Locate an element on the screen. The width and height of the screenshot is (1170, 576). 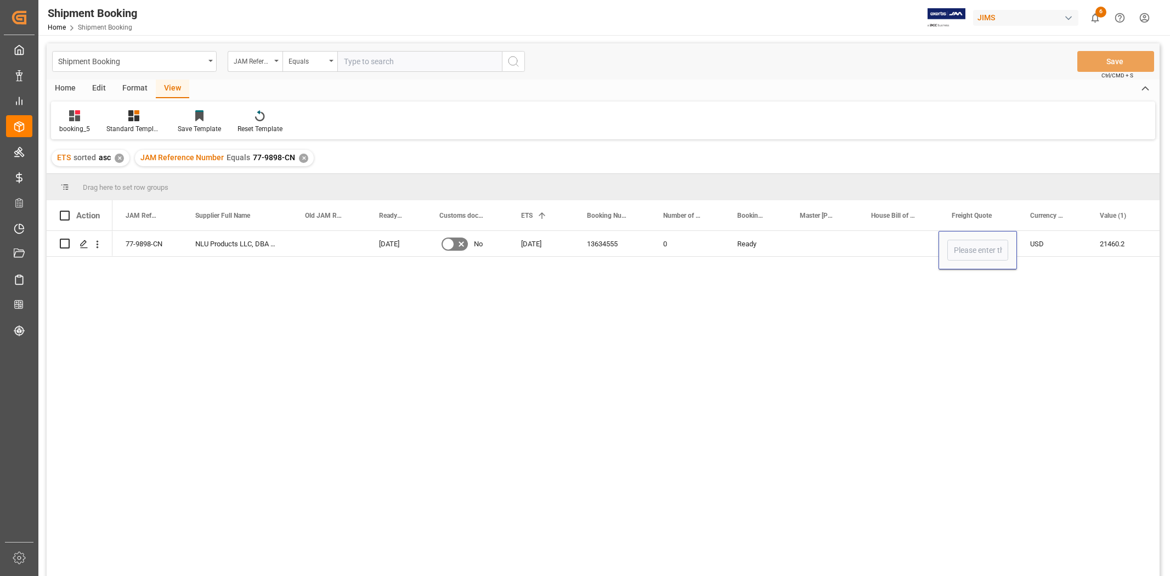
span: Booking Number is located at coordinates (607, 216).